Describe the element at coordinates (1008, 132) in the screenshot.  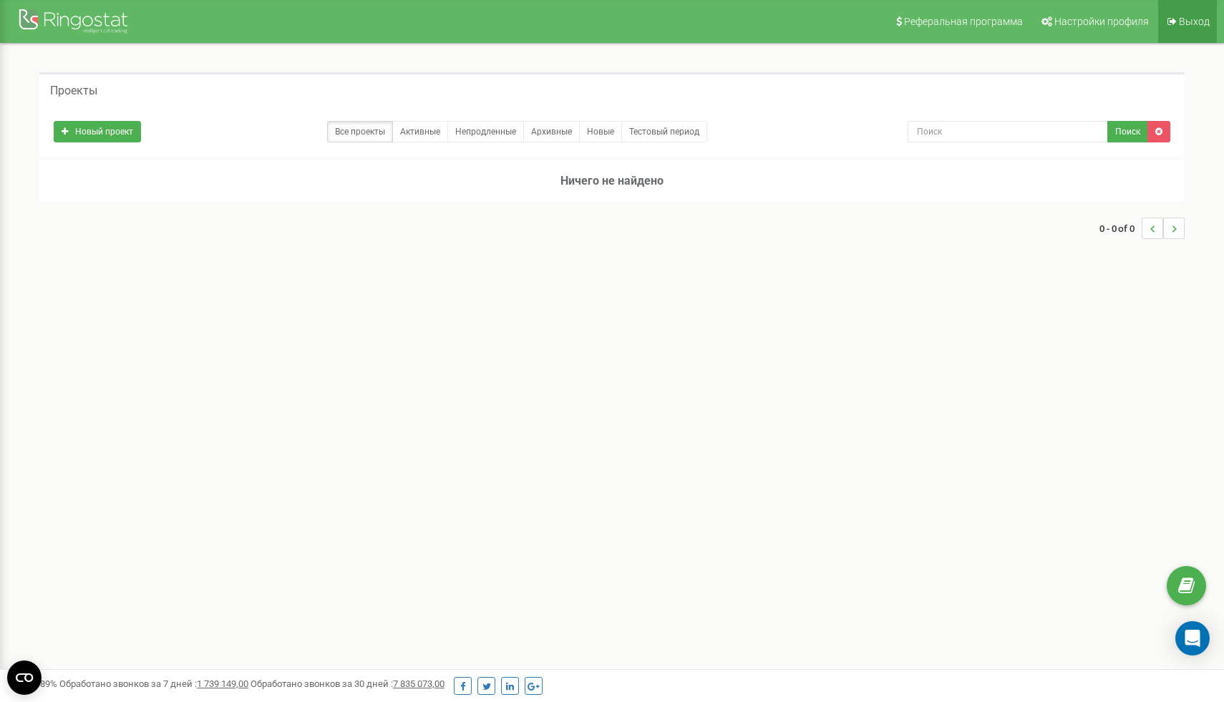
I see `input: Поиск` at that location.